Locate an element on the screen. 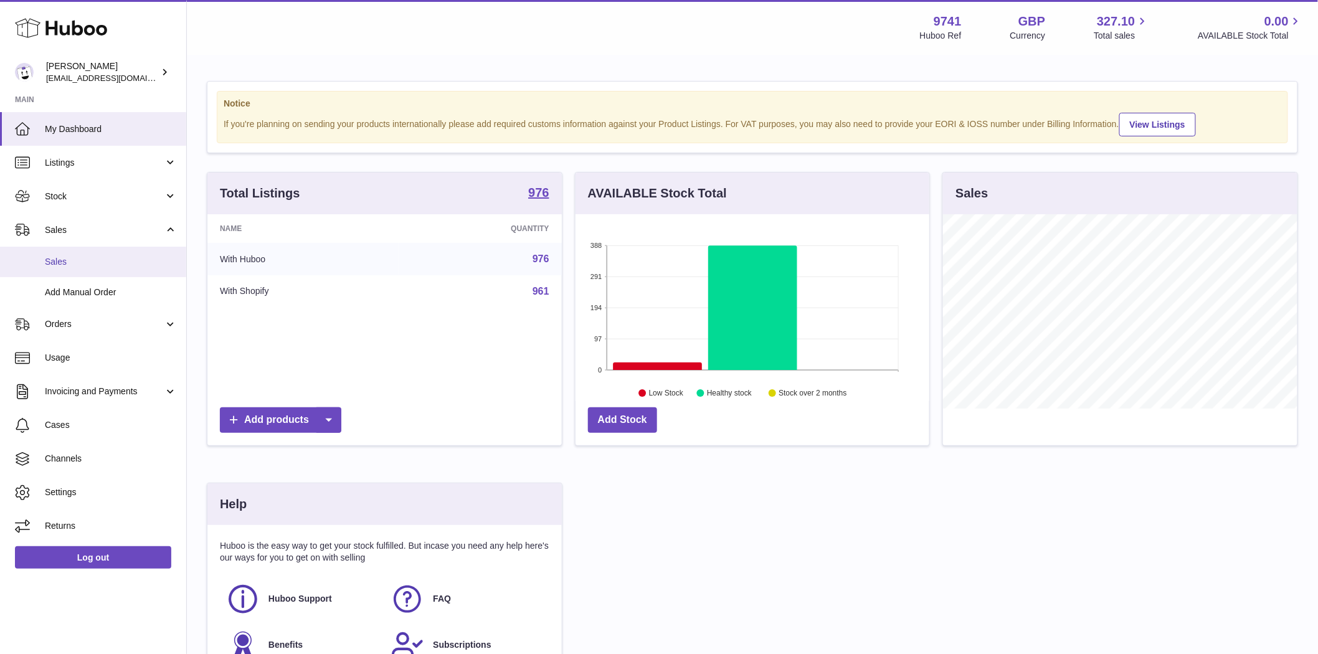 This screenshot has height=654, width=1318. text: 194 is located at coordinates (596, 308).